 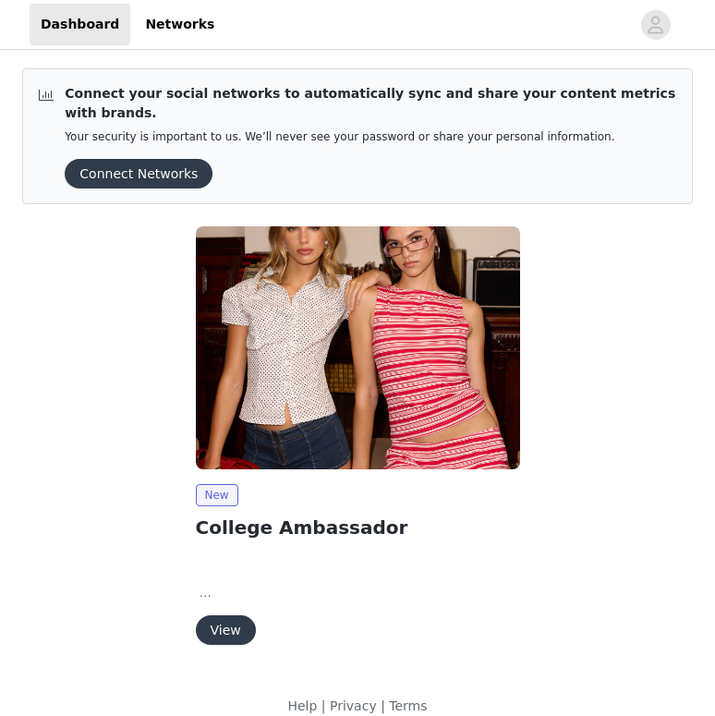 What do you see at coordinates (358, 347) in the screenshot?
I see `img: Edikted` at bounding box center [358, 347].